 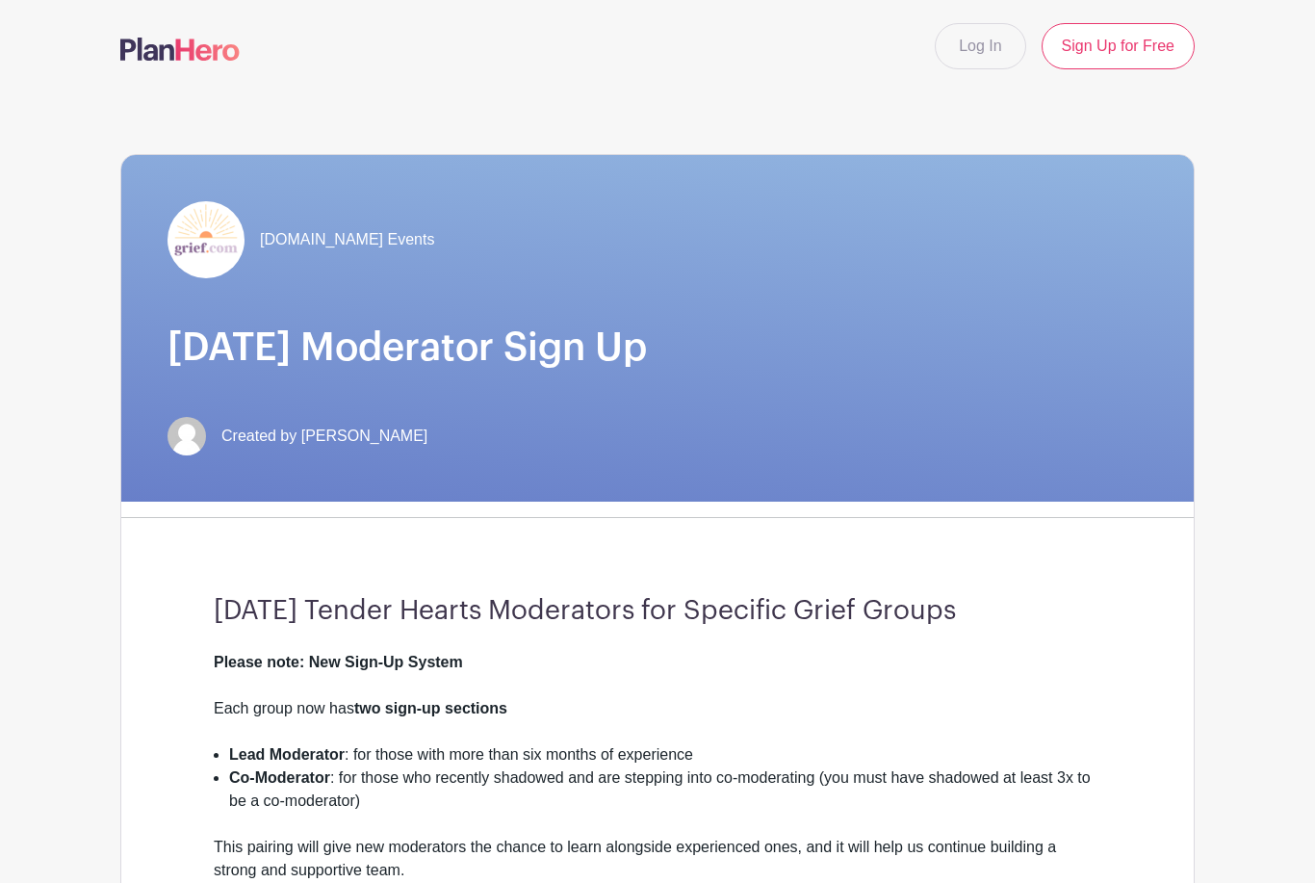 What do you see at coordinates (180, 49) in the screenshot?
I see `img: logo-507f7623f17ff9eddc593b1ce0a138ce2505c220e1c5a4e2b4648c50719b7d32.svg` at bounding box center [180, 49].